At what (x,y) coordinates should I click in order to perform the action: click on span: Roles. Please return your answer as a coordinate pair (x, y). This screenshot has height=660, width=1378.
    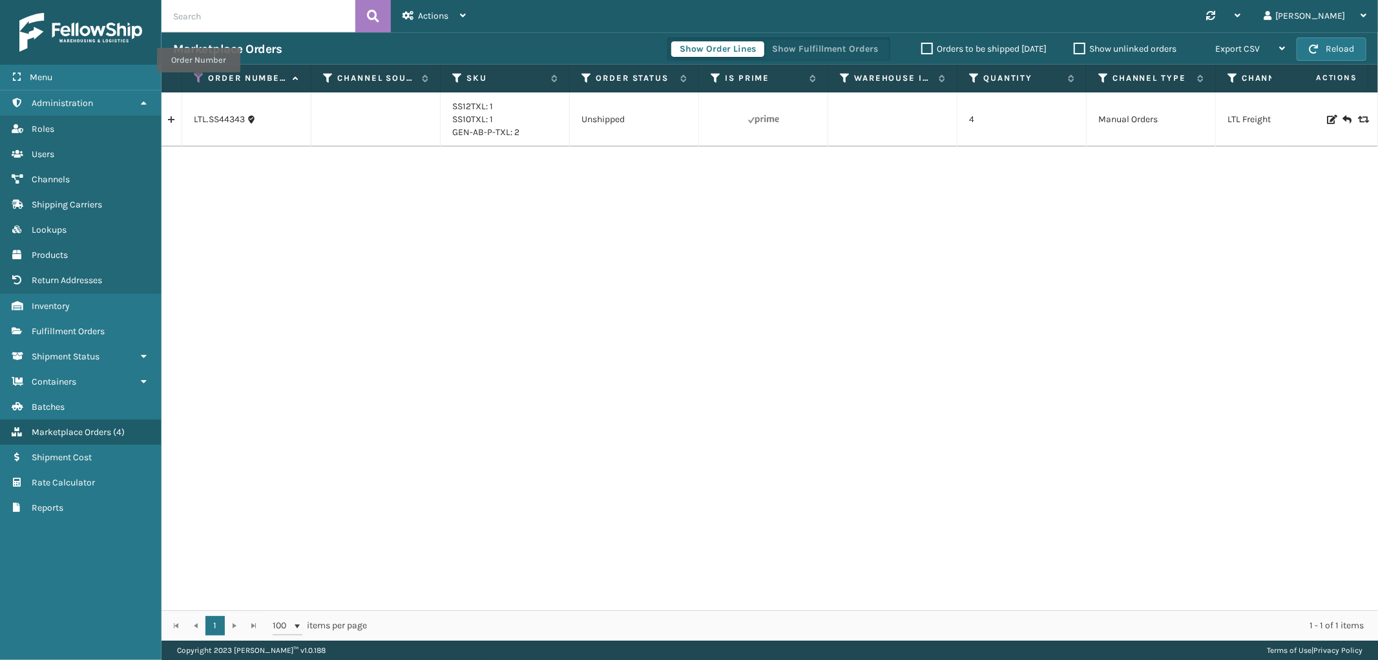
    Looking at the image, I should click on (43, 129).